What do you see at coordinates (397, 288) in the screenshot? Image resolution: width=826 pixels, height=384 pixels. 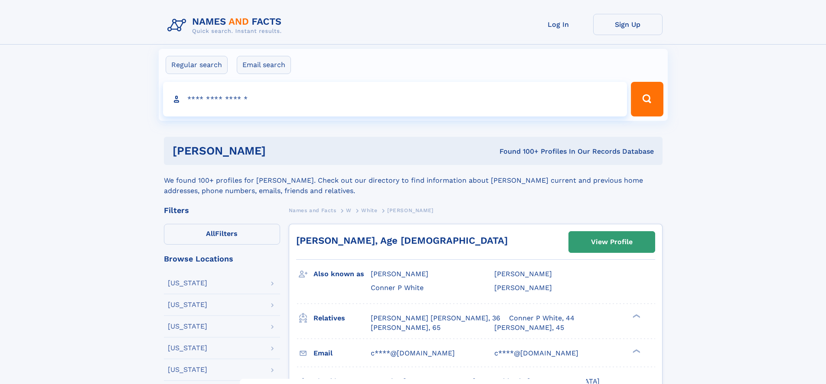 I see `span: Conner P White` at bounding box center [397, 288].